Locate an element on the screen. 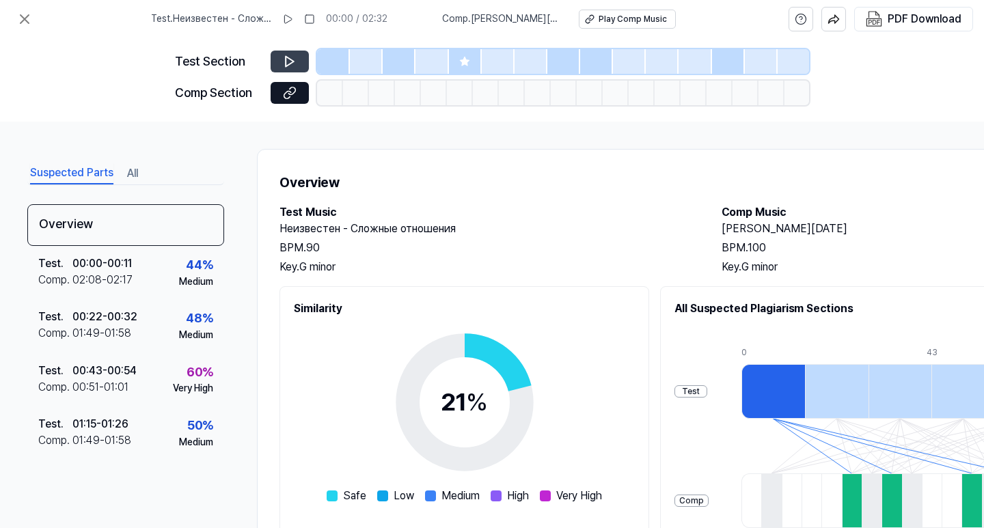 Image resolution: width=984 pixels, height=528 pixels. button: help is located at coordinates (801, 19).